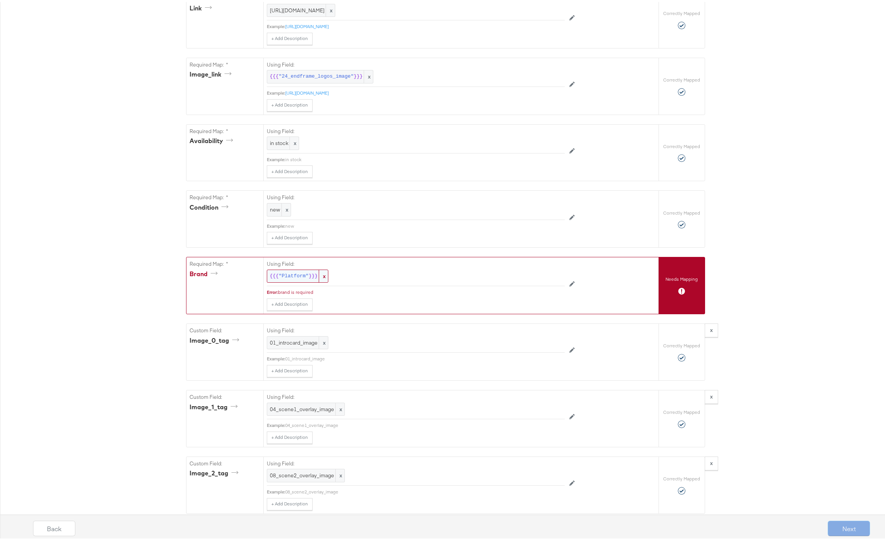 This screenshot has height=540, width=885. What do you see at coordinates (54, 526) in the screenshot?
I see `button: Back` at bounding box center [54, 526].